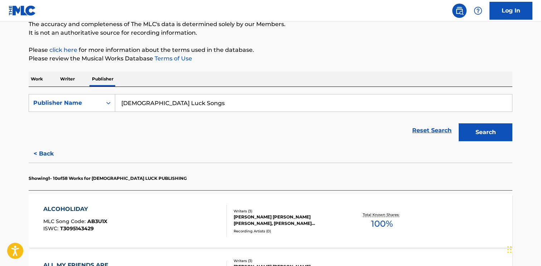 This screenshot has height=266, width=541. What do you see at coordinates (478, 11) in the screenshot?
I see `div: Help` at bounding box center [478, 11].